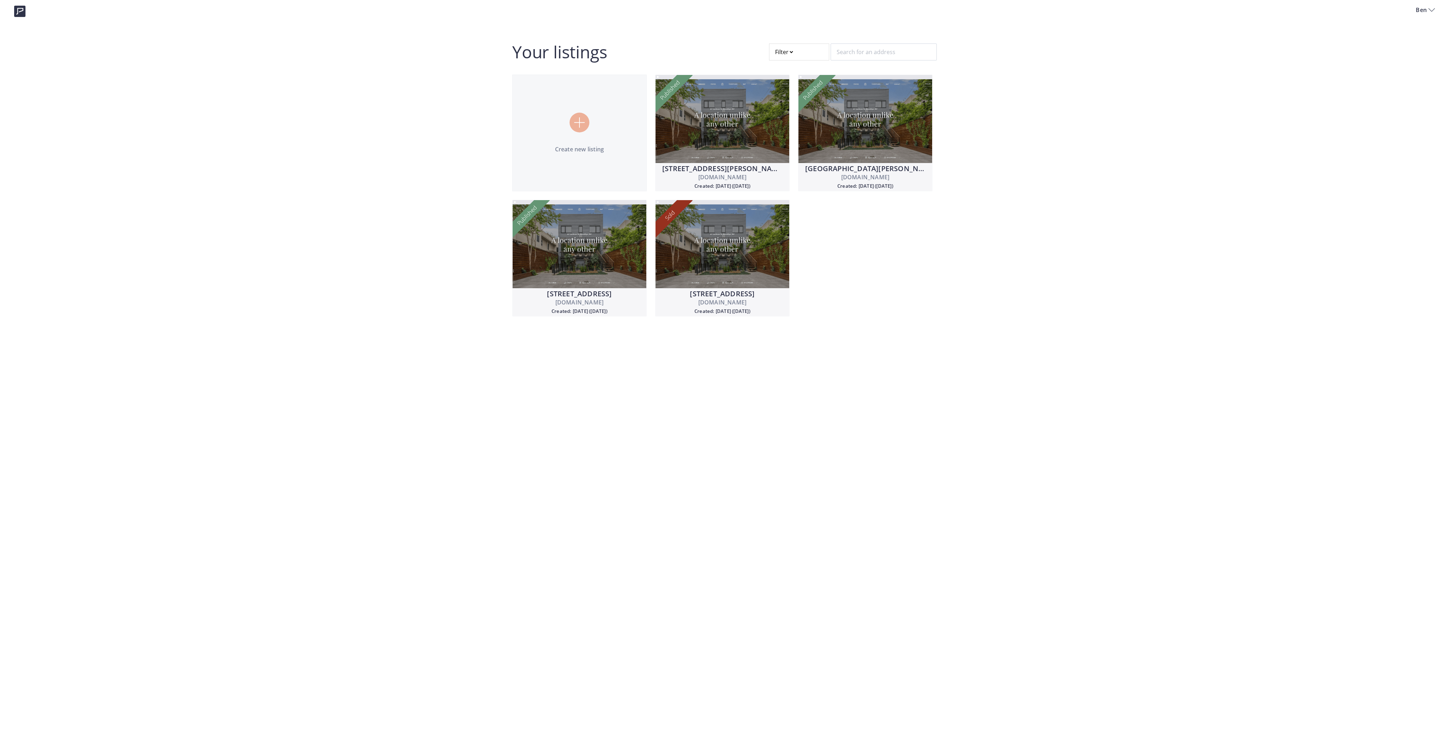  What do you see at coordinates (580, 133) in the screenshot?
I see `a: Create new listing` at bounding box center [580, 133].